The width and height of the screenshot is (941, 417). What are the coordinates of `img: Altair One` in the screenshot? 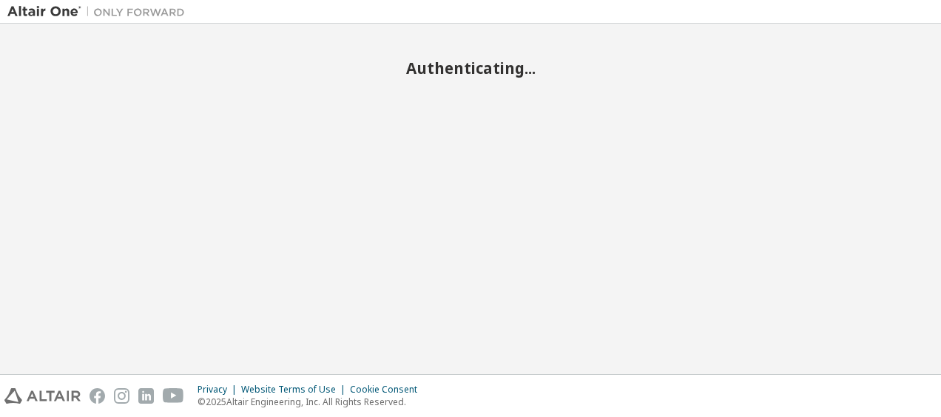 It's located at (100, 12).